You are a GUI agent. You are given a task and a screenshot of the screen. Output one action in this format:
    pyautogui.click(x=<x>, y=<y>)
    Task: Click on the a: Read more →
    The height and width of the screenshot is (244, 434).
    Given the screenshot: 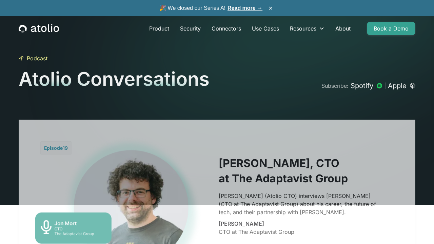 What is the action you would take?
    pyautogui.click(x=245, y=8)
    